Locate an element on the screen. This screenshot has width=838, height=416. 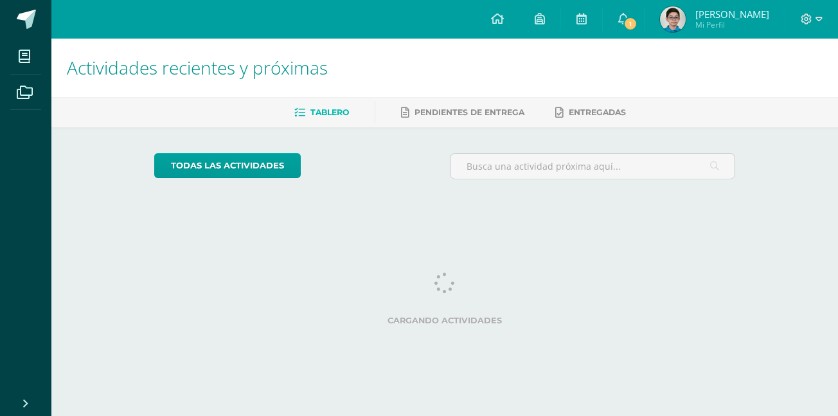
span: Pendientes de entrega is located at coordinates (469, 112).